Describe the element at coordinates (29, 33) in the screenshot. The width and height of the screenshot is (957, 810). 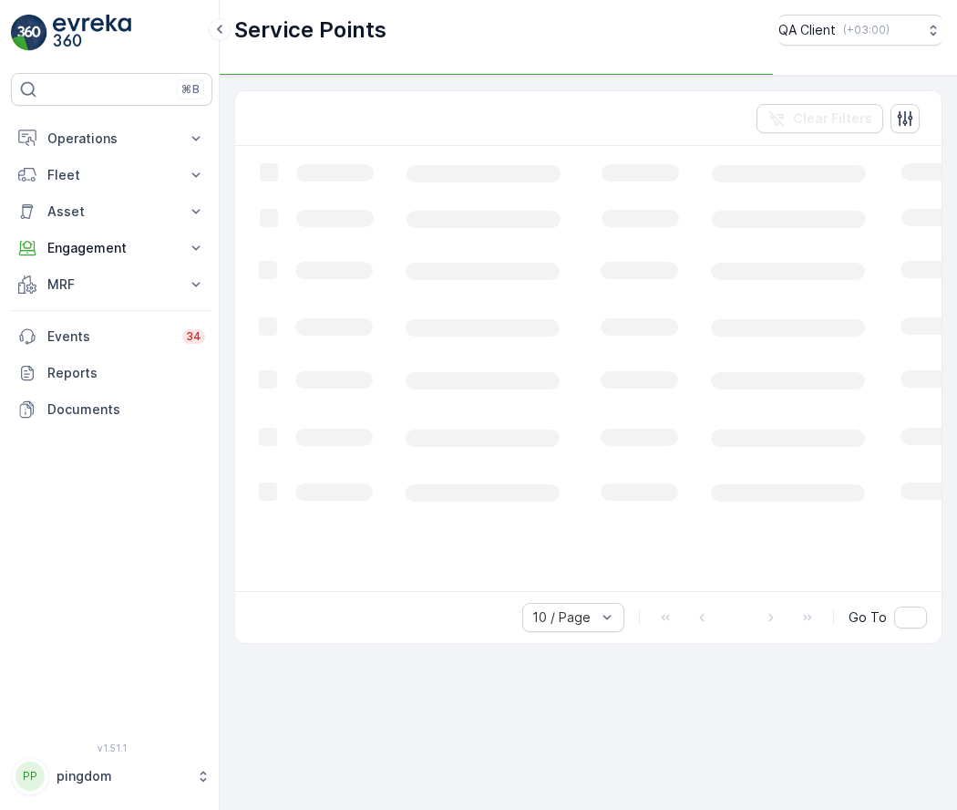
I see `img: logo` at that location.